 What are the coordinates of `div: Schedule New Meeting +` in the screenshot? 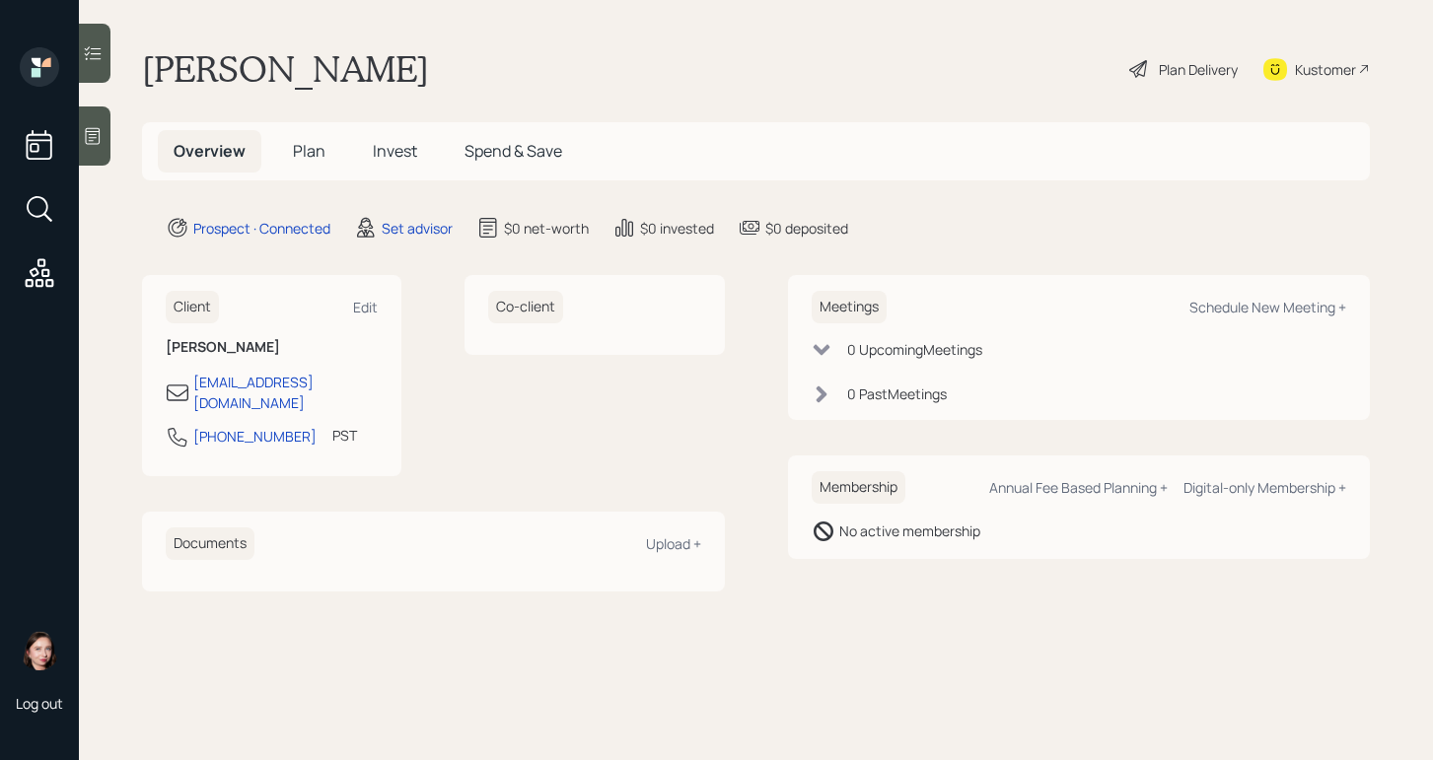 It's located at (1267, 307).